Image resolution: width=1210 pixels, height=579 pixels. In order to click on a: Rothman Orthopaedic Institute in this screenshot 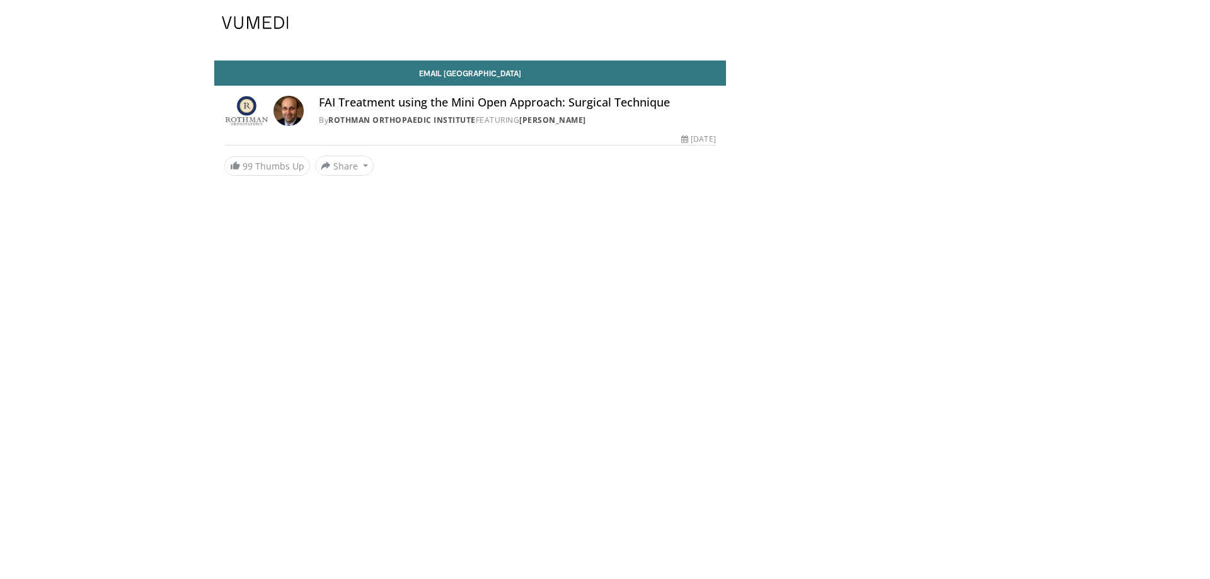, I will do `click(402, 120)`.